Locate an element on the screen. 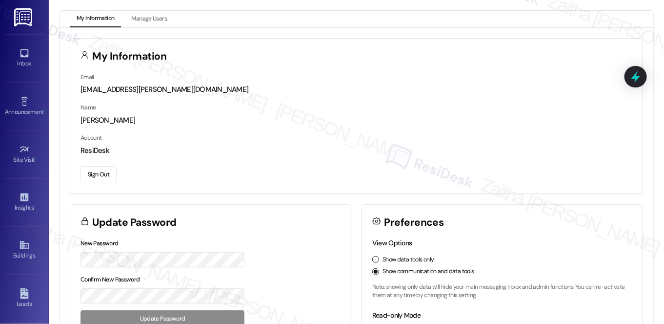  button: Manage Users is located at coordinates (149, 19).